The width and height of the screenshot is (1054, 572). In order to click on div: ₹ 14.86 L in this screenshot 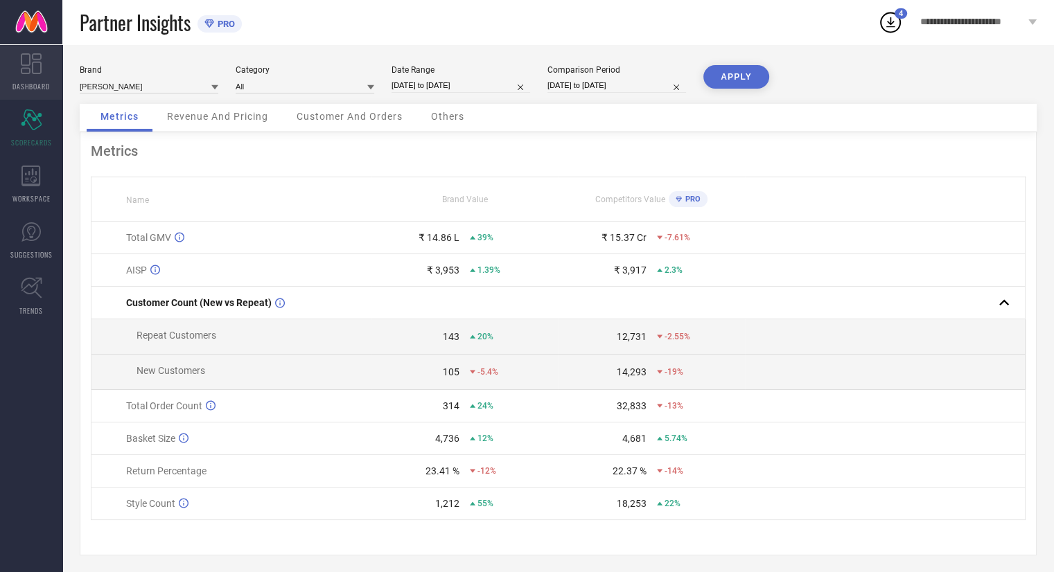, I will do `click(438, 238)`.